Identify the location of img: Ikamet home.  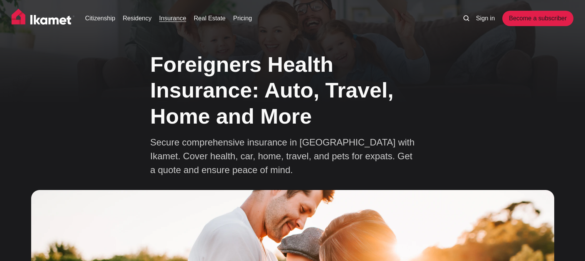
(43, 18).